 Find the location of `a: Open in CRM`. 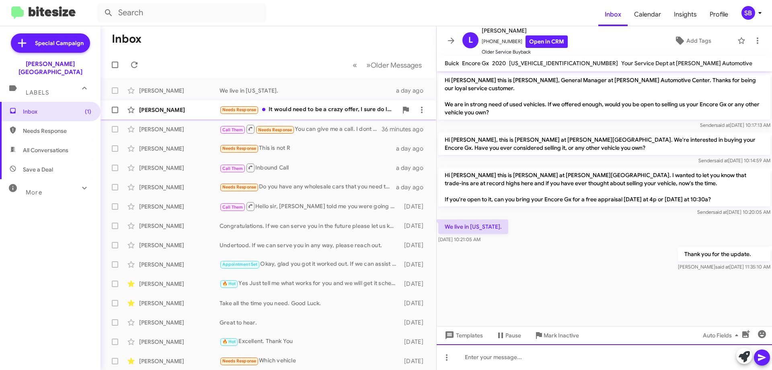

a: Open in CRM is located at coordinates (547, 41).